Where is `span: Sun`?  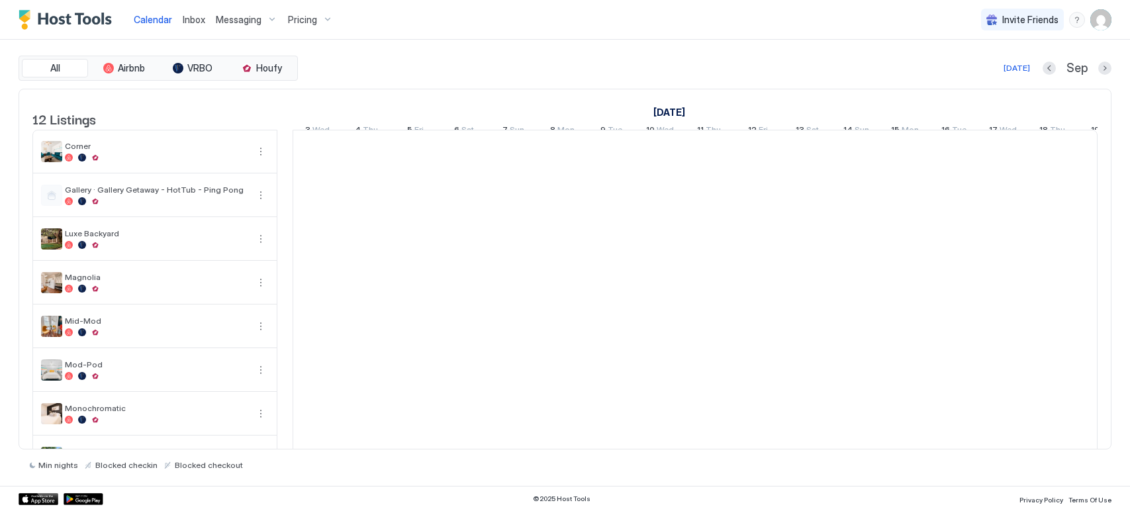
span: Sun is located at coordinates (517, 131).